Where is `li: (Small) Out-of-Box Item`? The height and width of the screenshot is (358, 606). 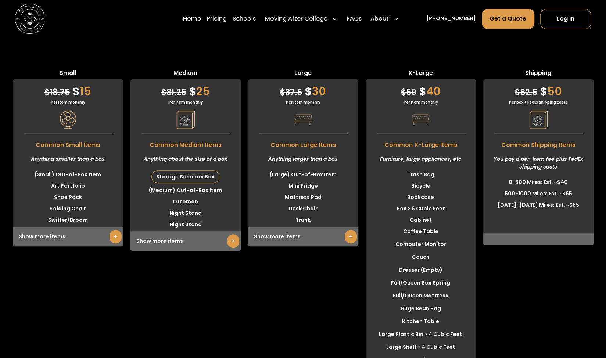 li: (Small) Out-of-Box Item is located at coordinates (68, 175).